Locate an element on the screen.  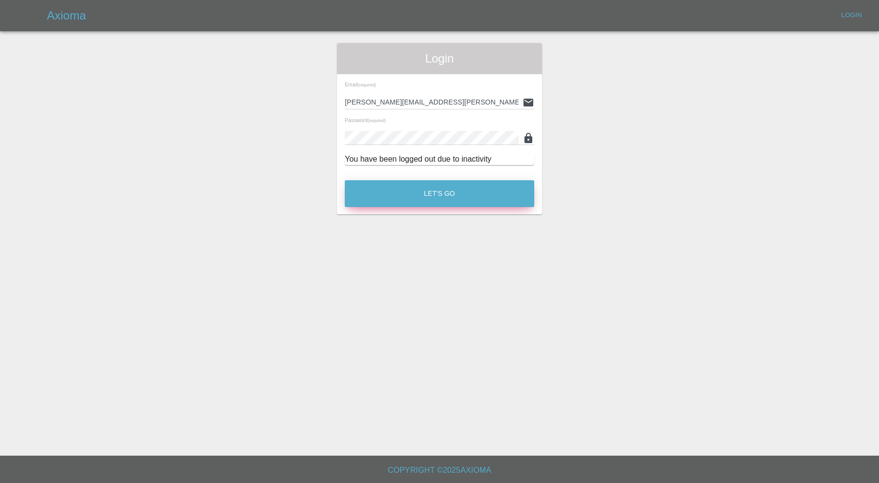
span: Email is located at coordinates (360, 84).